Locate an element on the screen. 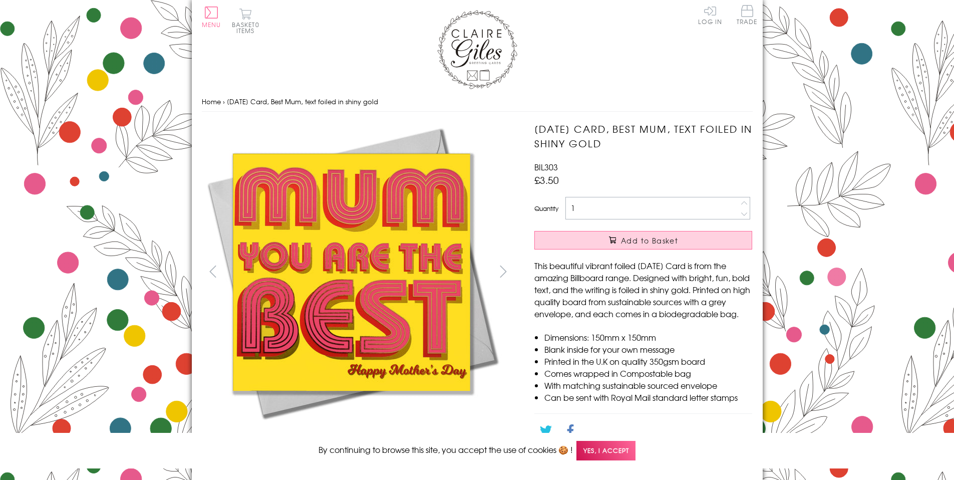 The width and height of the screenshot is (954, 480). a: Log In is located at coordinates (710, 15).